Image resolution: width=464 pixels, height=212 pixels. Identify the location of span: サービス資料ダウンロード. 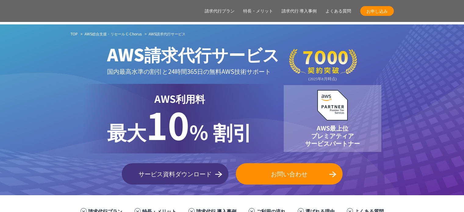
(175, 174).